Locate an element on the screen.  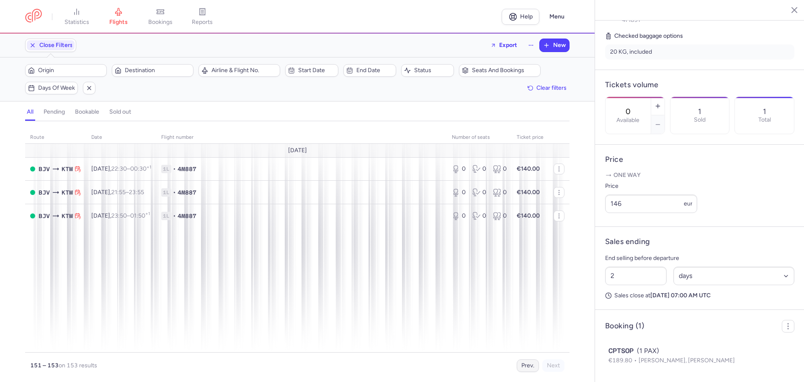
span: Status is located at coordinates (433, 70).